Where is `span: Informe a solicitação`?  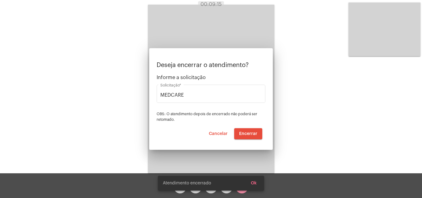
span: Informe a solicitação is located at coordinates (211, 77).